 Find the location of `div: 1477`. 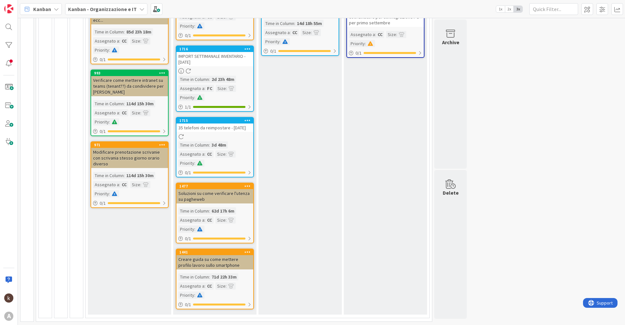

div: 1477 is located at coordinates (215, 186).